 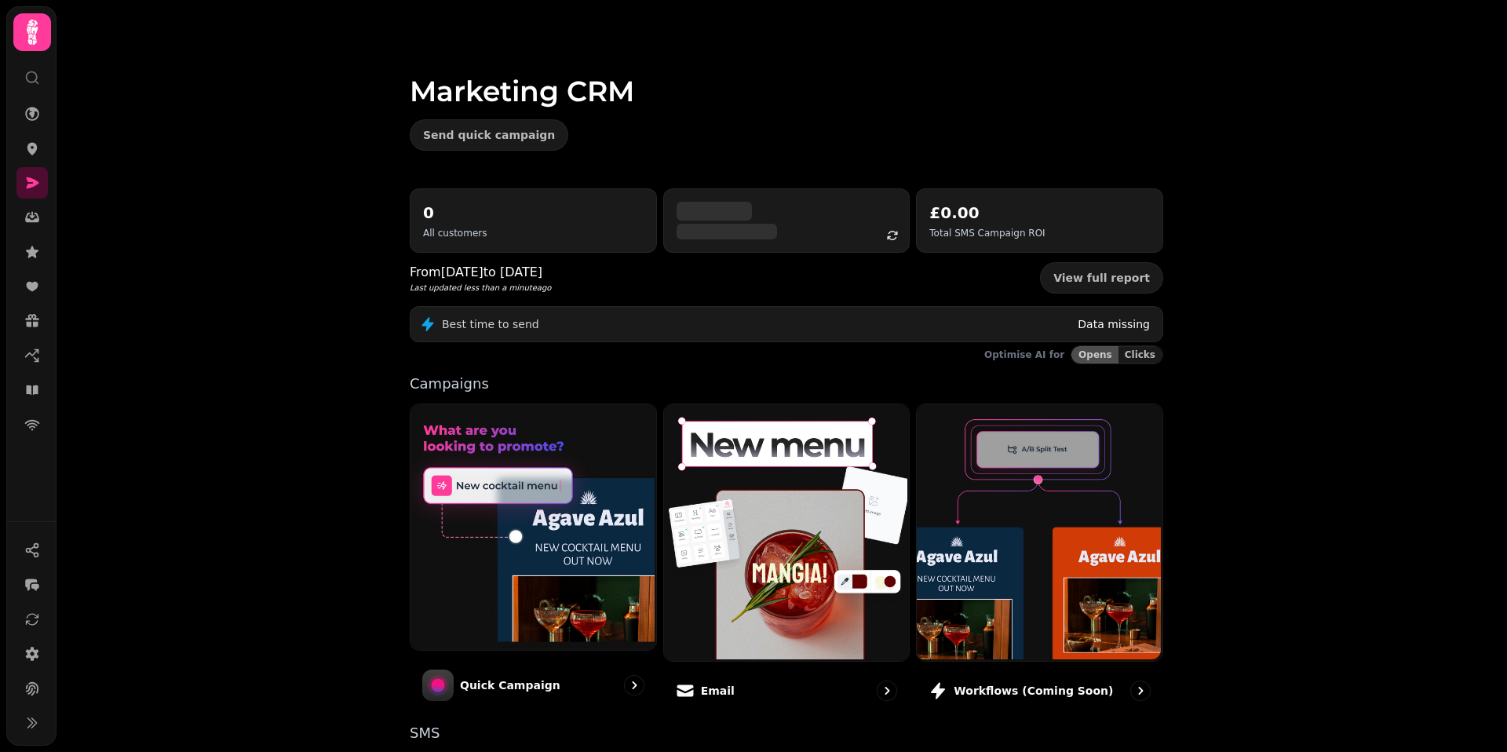 I want to click on span: Clicks, so click(x=1140, y=355).